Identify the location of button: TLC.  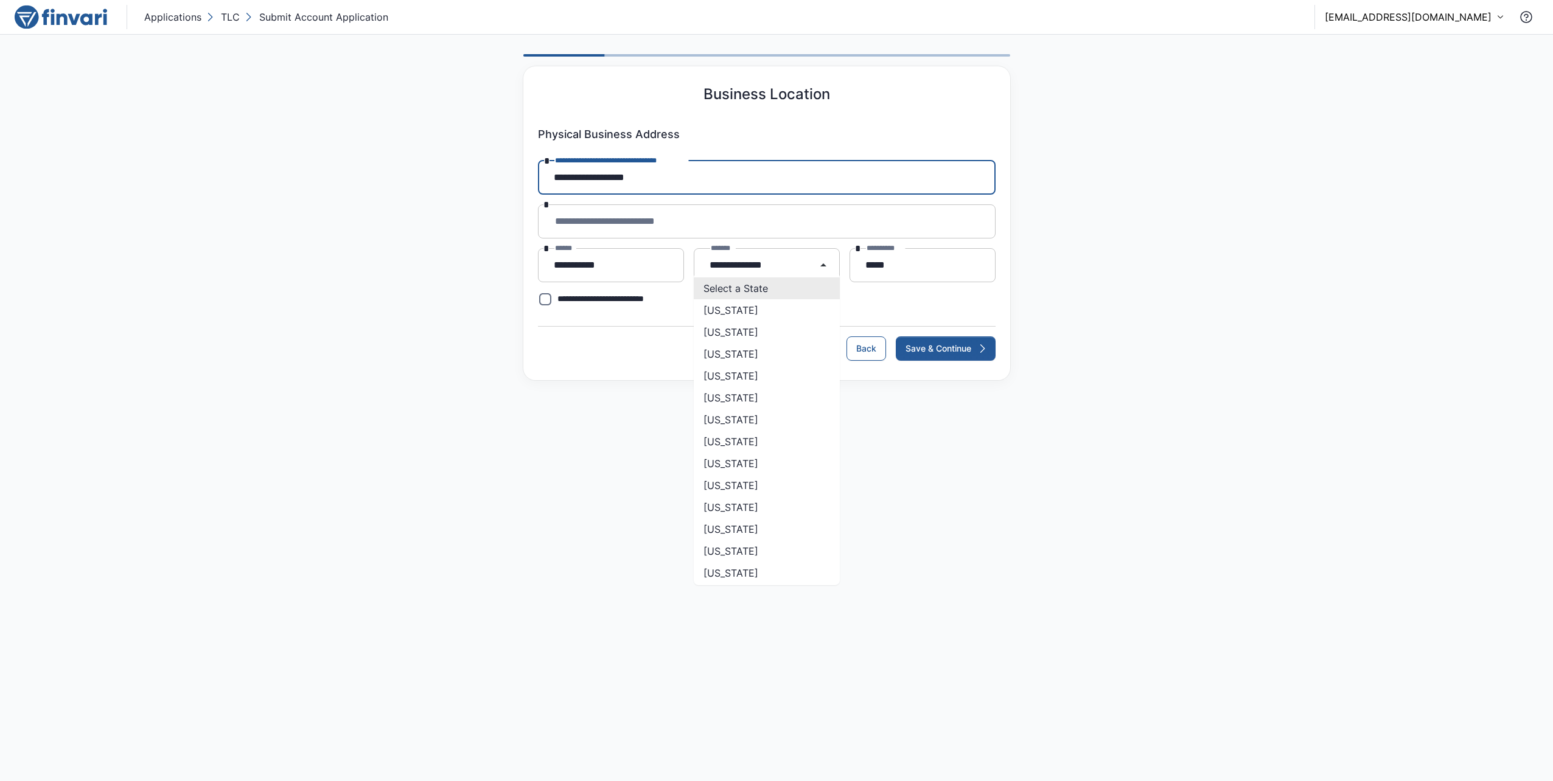
(223, 17).